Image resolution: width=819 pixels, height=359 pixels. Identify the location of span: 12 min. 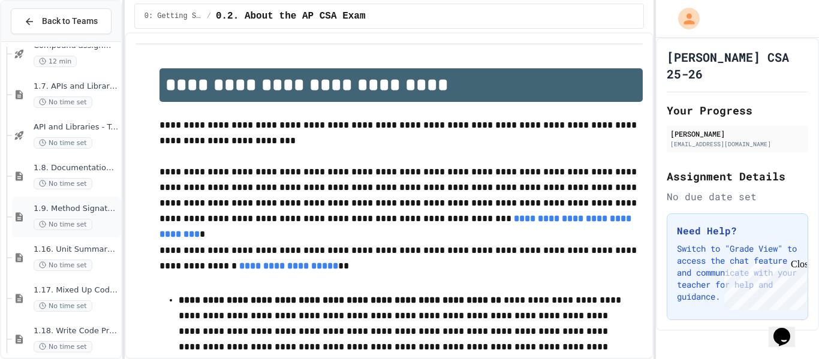
(55, 61).